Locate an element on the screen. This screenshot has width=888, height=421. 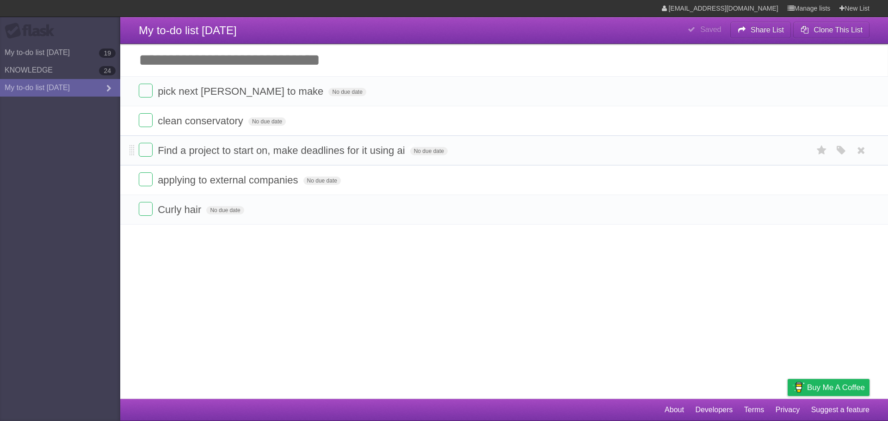
b: 19 is located at coordinates (107, 53).